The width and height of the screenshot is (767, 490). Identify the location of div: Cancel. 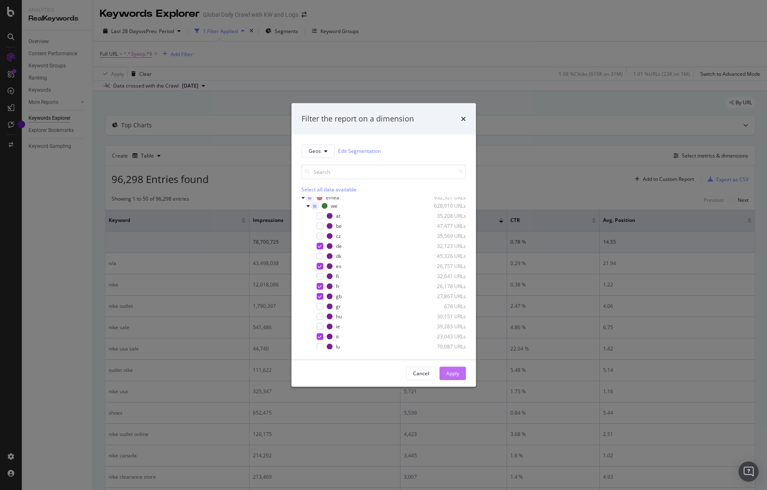
(421, 373).